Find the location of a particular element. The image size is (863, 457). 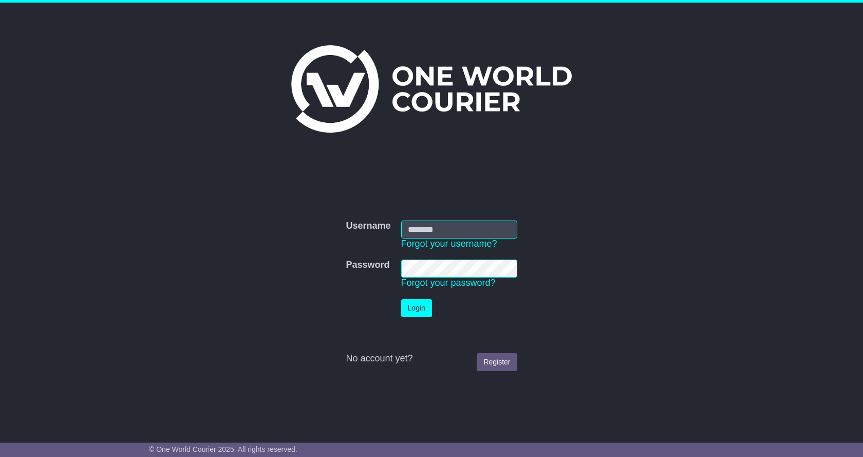

span: © One World Courier 2025. All rights reserved. is located at coordinates (223, 449).